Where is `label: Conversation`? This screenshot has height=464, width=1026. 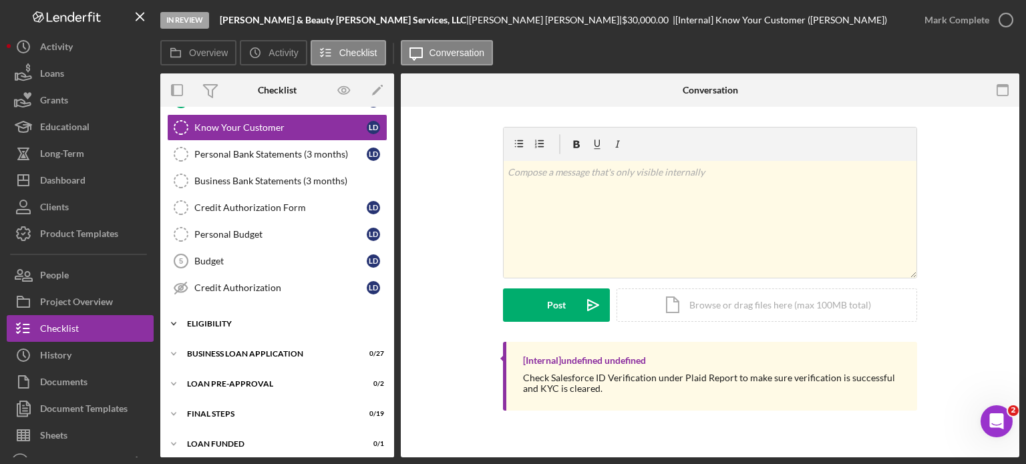
label: Conversation is located at coordinates (457, 53).